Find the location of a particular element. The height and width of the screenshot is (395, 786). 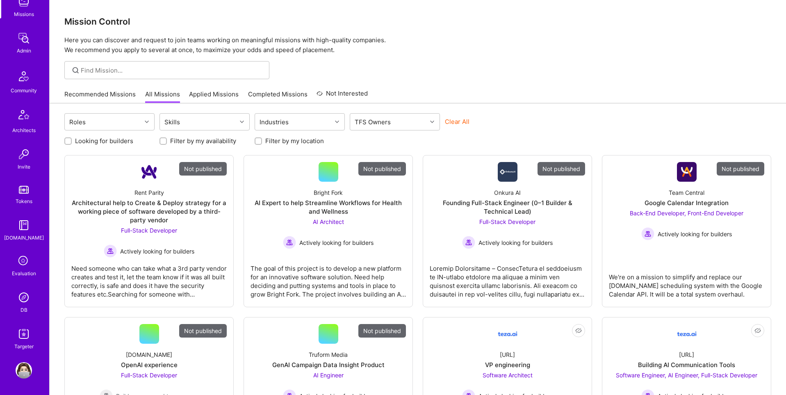

img: tokens is located at coordinates (24, 189).